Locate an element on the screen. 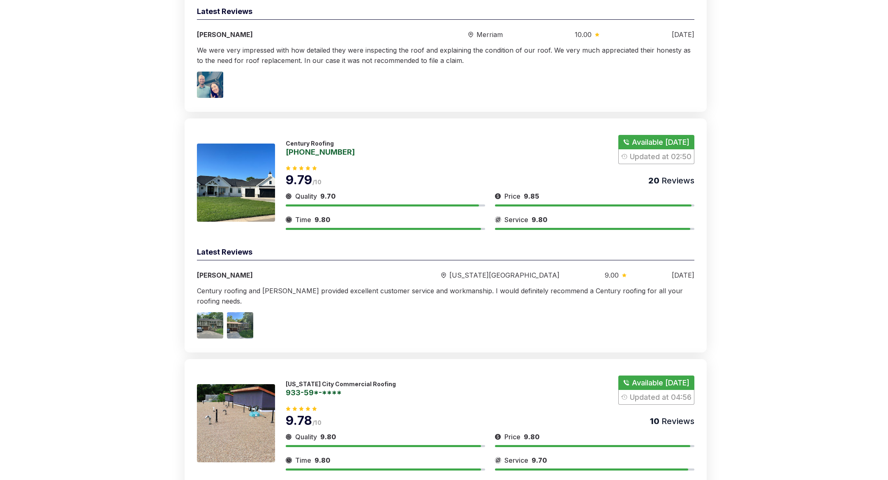  img: 175387874158044.jpeg is located at coordinates (236, 183).